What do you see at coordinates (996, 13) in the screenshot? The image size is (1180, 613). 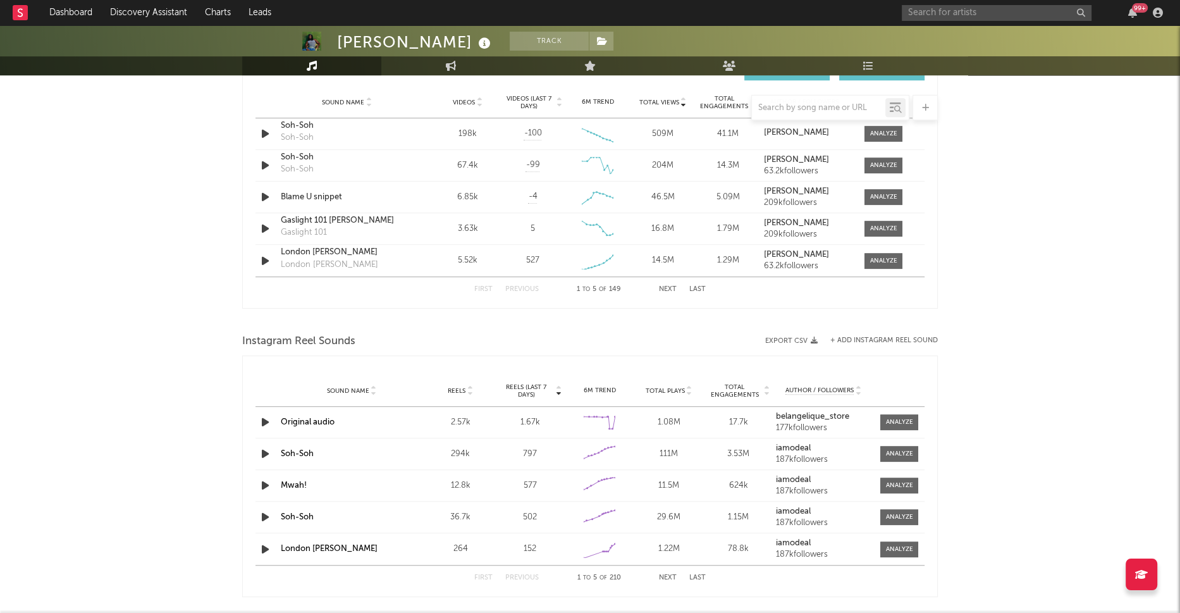 I see `input: Search for artists` at bounding box center [996, 13].